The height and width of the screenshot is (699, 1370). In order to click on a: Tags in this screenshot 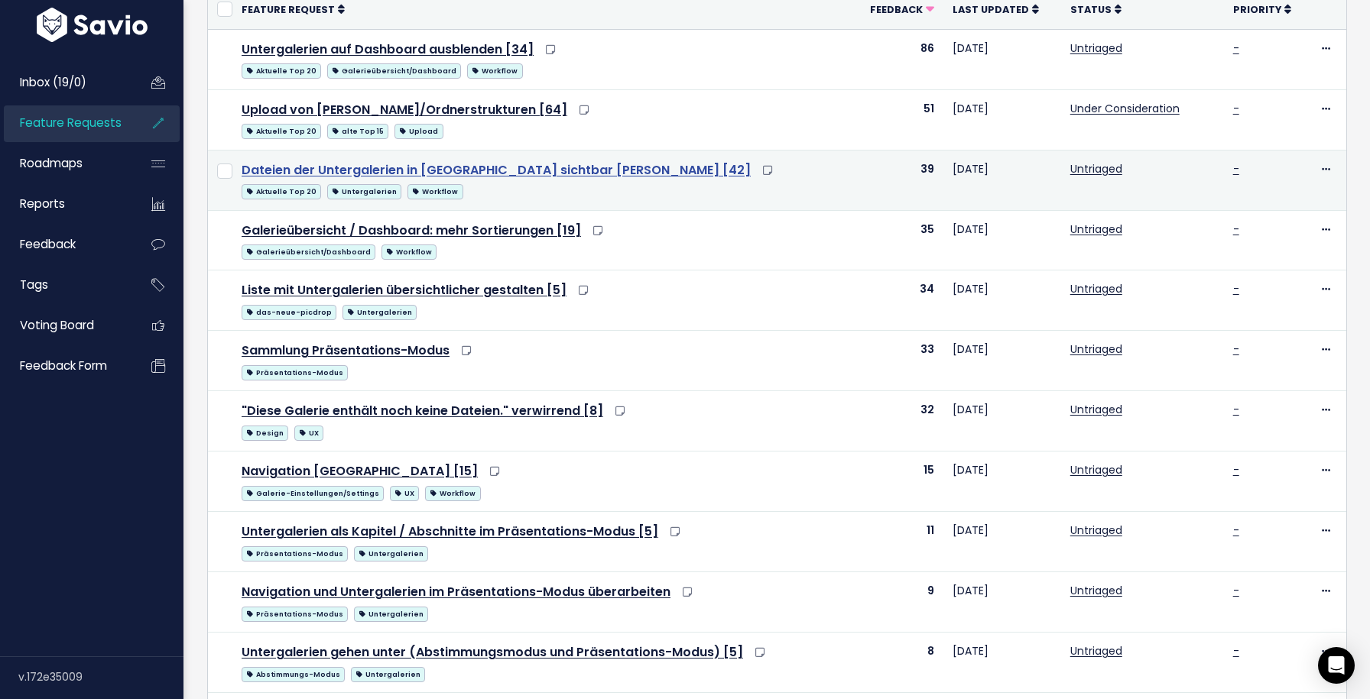, I will do `click(65, 285)`.